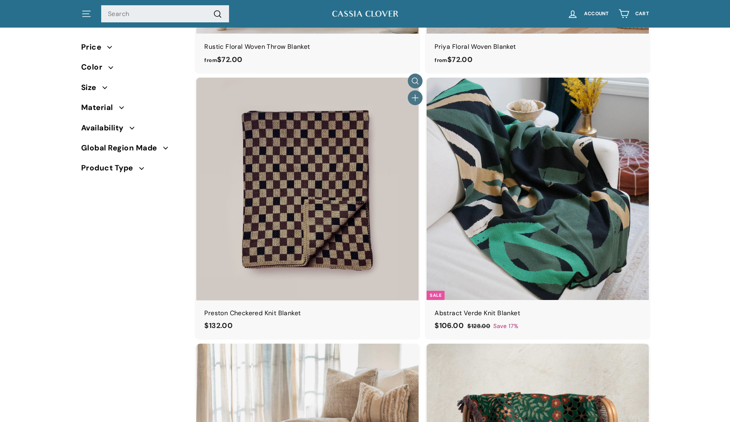 The width and height of the screenshot is (730, 422). Describe the element at coordinates (634, 14) in the screenshot. I see `a: Cart` at that location.